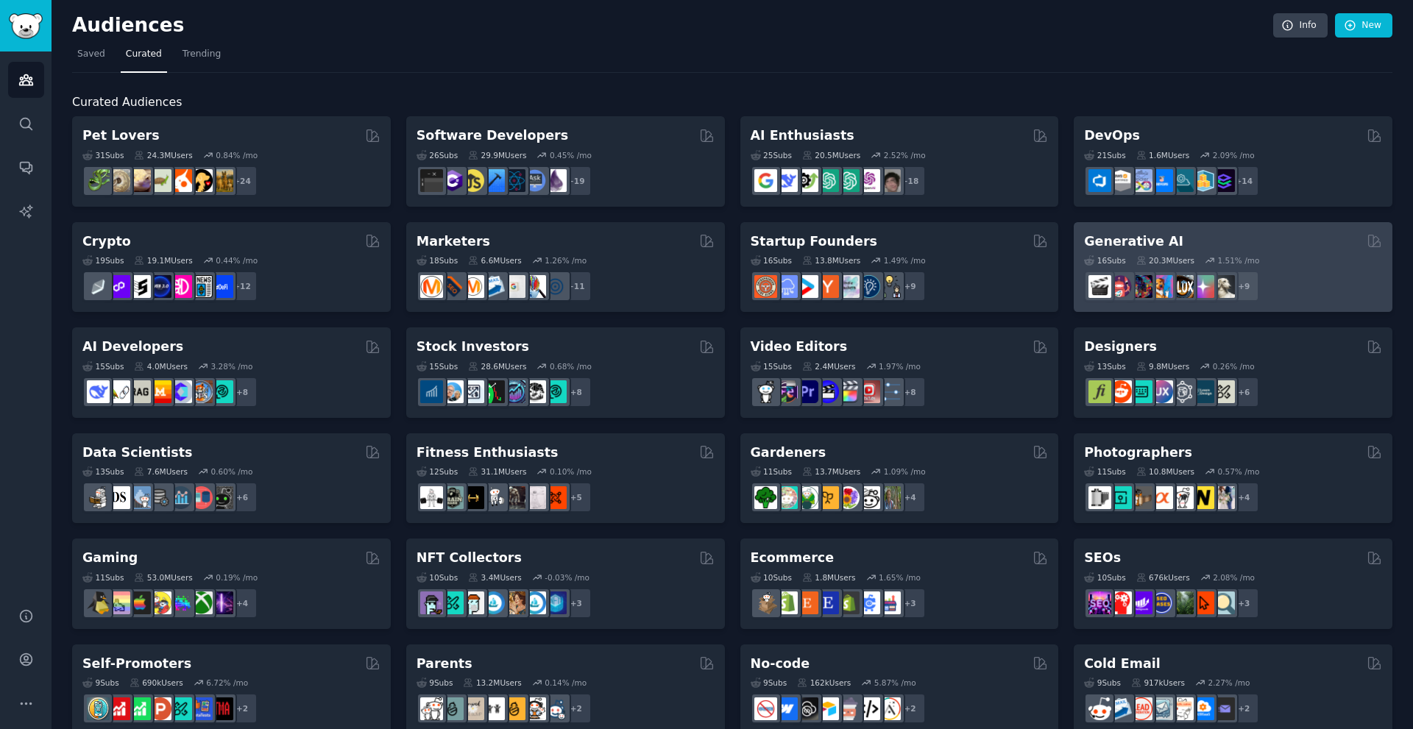  Describe the element at coordinates (160, 472) in the screenshot. I see `div: 7.6M Users` at that location.